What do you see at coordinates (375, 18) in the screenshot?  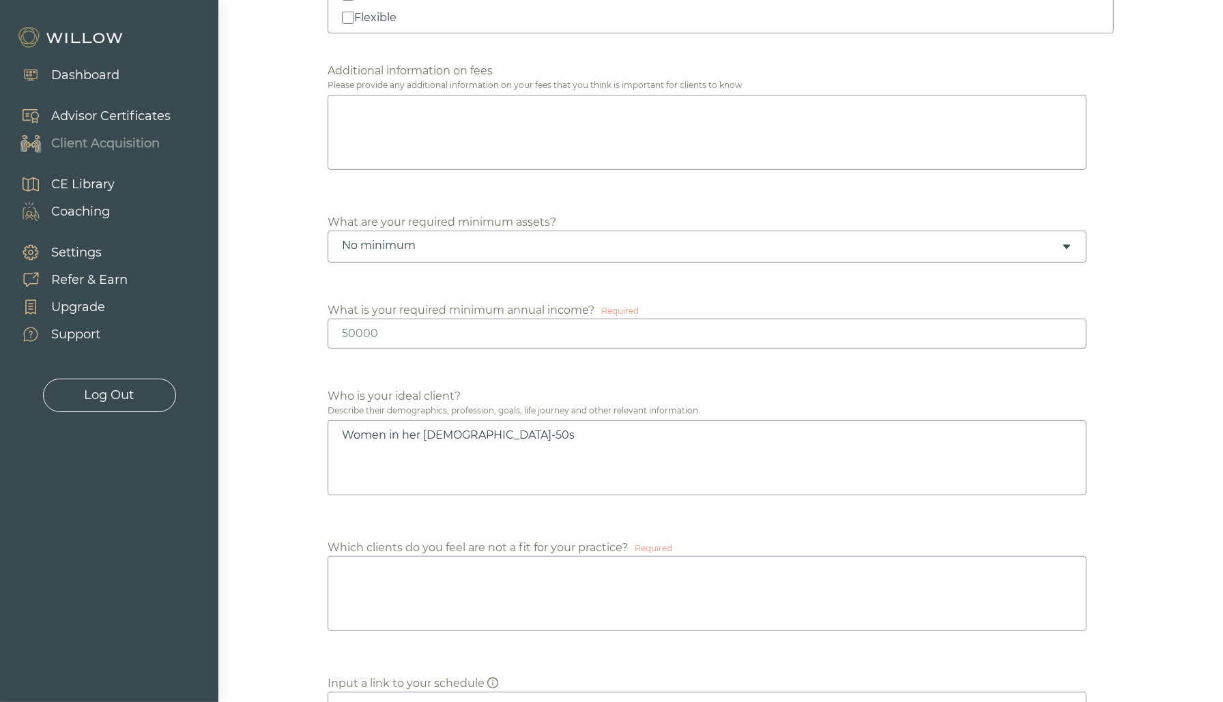 I see `div: Flexible` at bounding box center [375, 18].